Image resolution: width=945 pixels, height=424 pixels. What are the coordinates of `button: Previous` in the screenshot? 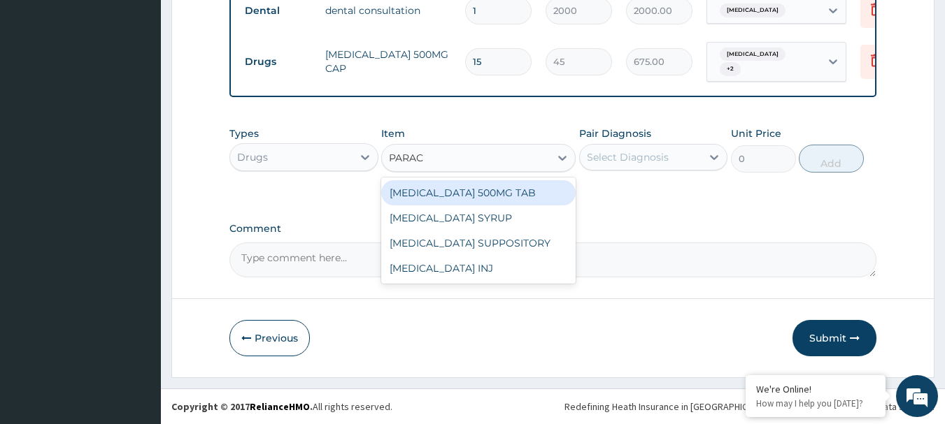 It's located at (269, 338).